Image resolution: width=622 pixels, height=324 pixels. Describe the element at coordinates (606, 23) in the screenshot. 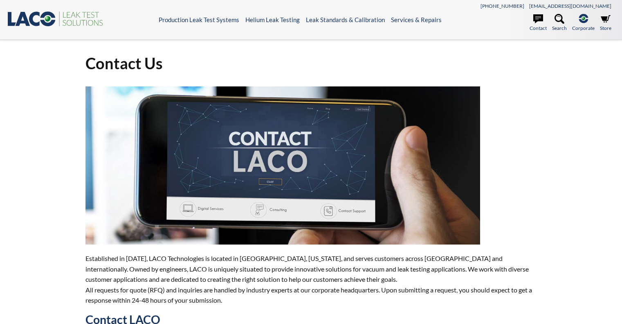

I see `a: Store` at that location.